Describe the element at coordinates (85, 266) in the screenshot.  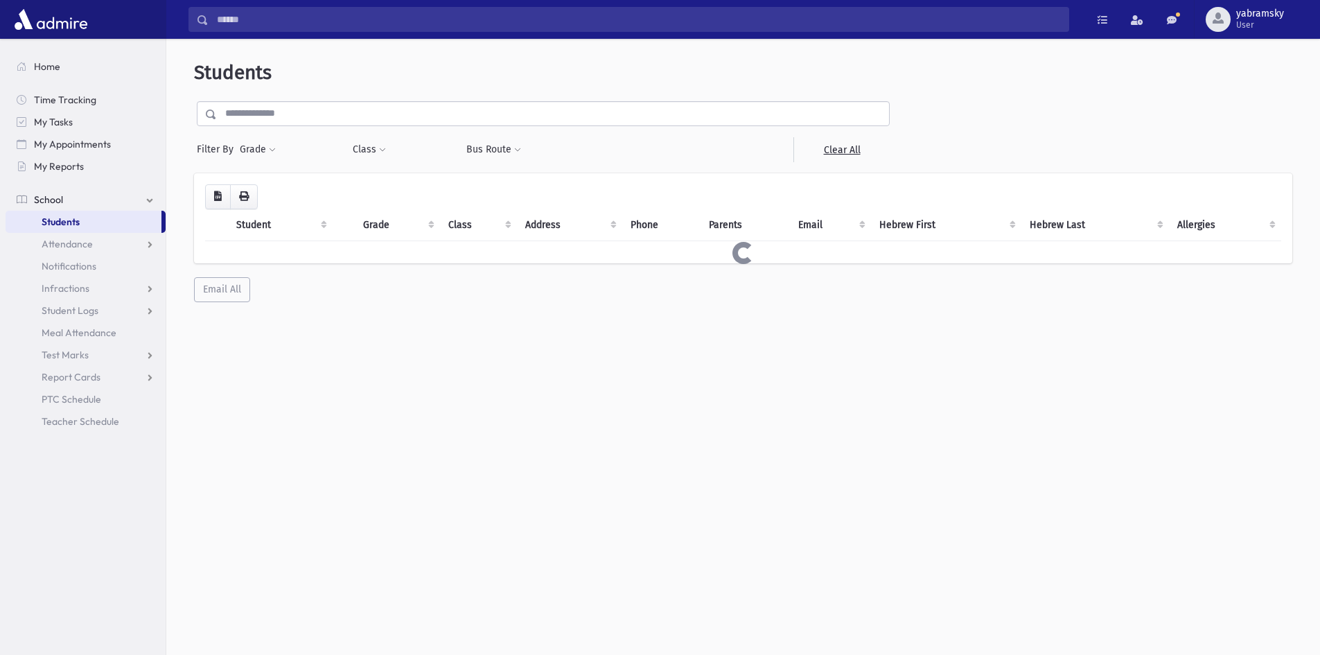
I see `a: Notifications` at that location.